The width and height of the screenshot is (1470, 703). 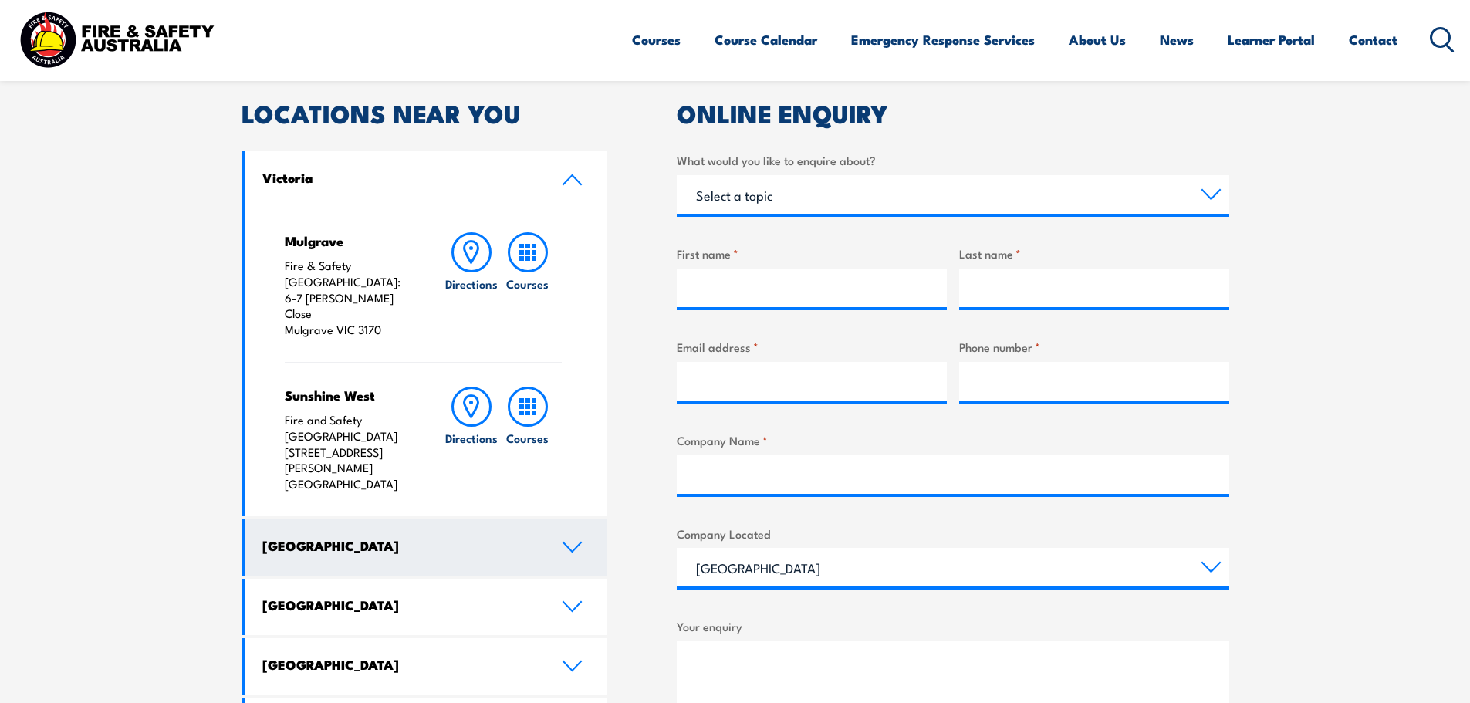 What do you see at coordinates (953, 533) in the screenshot?
I see `label: Company Located` at bounding box center [953, 533].